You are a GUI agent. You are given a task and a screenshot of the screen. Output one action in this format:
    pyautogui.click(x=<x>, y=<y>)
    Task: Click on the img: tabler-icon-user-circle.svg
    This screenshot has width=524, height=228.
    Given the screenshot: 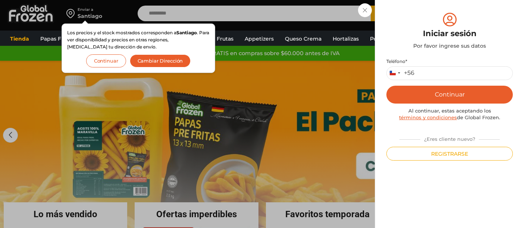 What is the action you would take?
    pyautogui.click(x=449, y=19)
    